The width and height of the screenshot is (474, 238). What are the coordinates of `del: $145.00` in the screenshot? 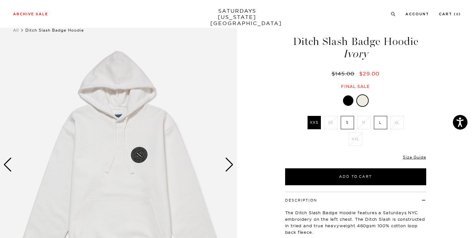 It's located at (345, 74).